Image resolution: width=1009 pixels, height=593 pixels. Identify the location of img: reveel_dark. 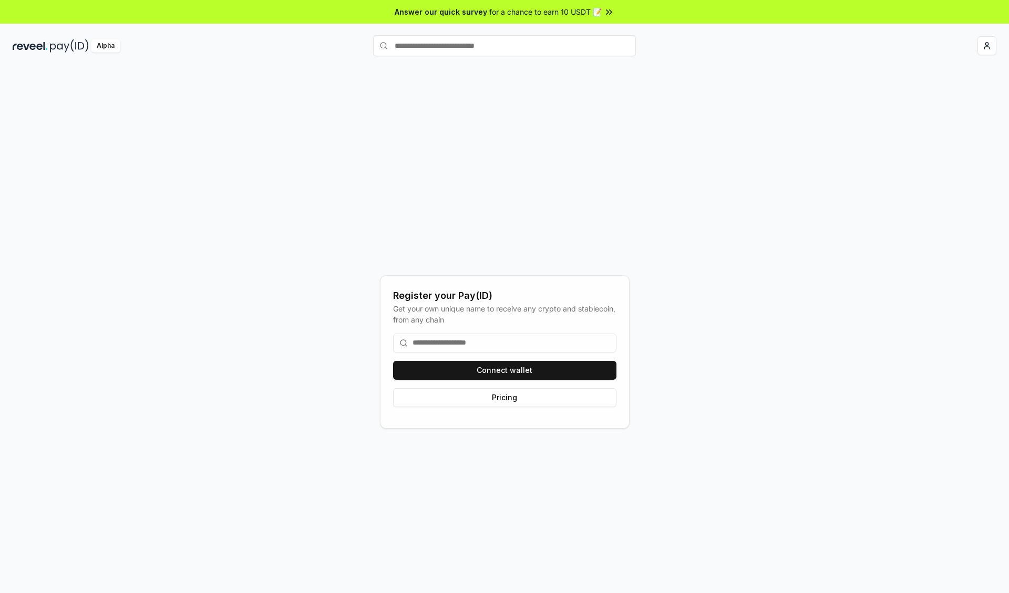
(30, 46).